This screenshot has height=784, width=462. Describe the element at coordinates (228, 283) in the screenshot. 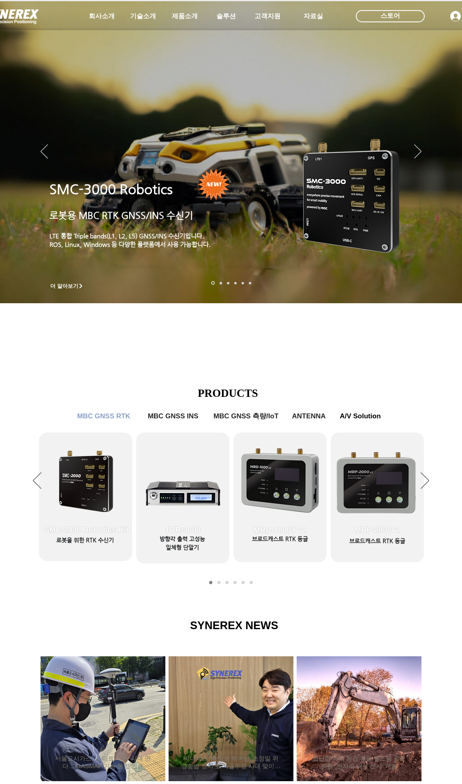

I see `a: 측량 IoT` at that location.